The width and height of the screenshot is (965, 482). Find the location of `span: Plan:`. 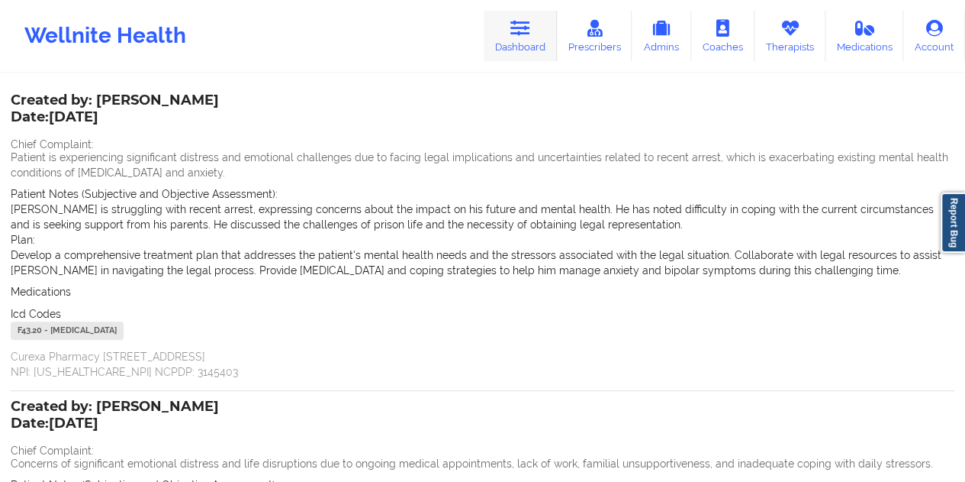

span: Plan: is located at coordinates (23, 240).